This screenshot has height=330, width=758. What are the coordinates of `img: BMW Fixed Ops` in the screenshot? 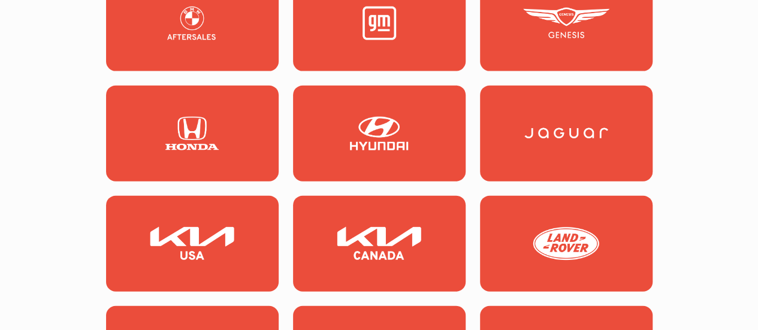 It's located at (192, 23).